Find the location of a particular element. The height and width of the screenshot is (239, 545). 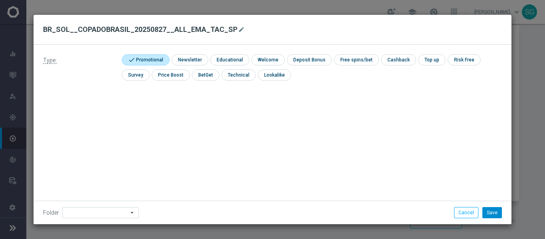

span: Type: is located at coordinates (50, 60).